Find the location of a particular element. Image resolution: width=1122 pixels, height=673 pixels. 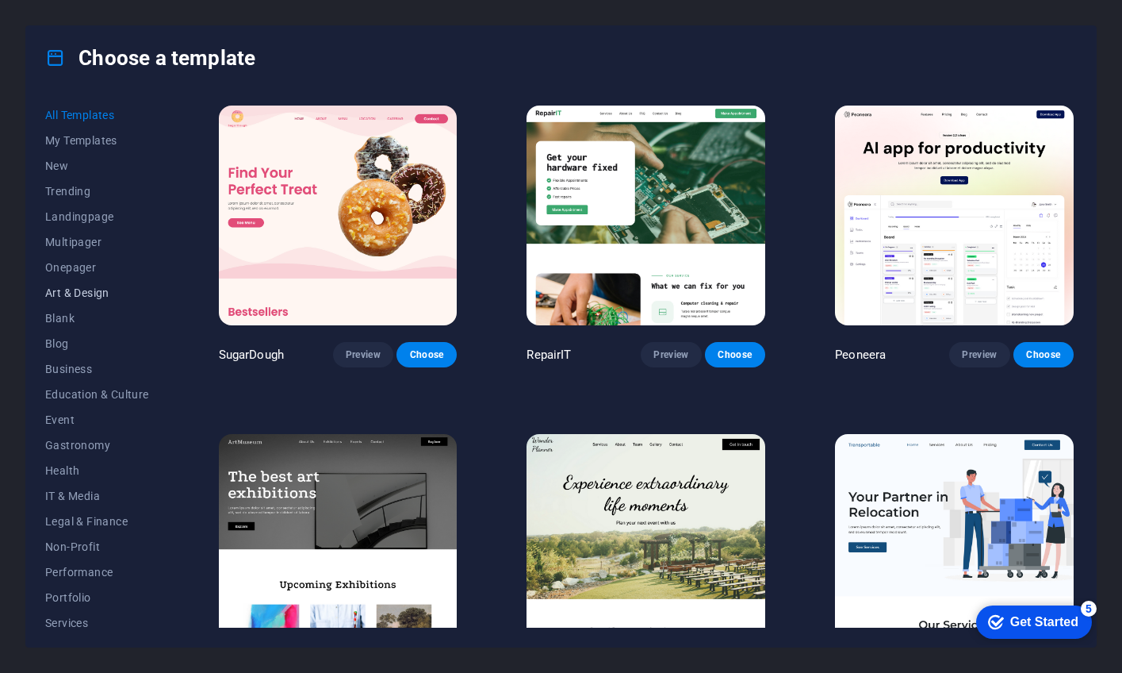

p: Peoneera is located at coordinates (861, 355).